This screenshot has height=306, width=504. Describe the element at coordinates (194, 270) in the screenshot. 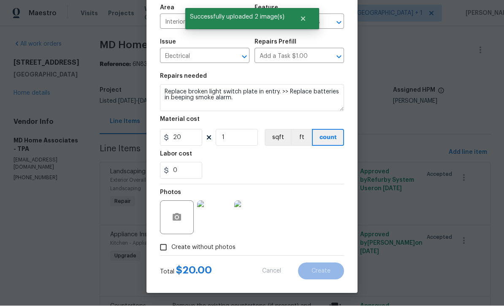

I see `span: $ 20.00` at that location.